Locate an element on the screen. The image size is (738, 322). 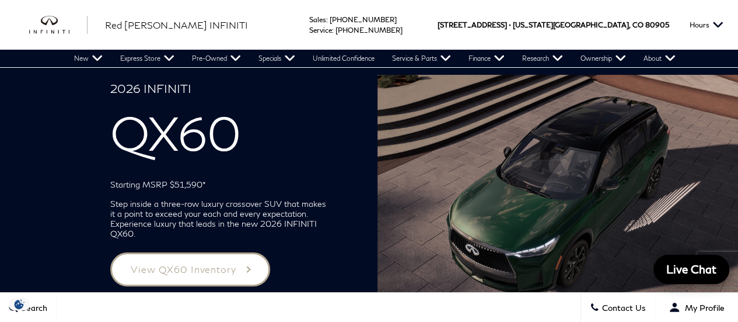
button: Open user profile menu is located at coordinates (697, 307).